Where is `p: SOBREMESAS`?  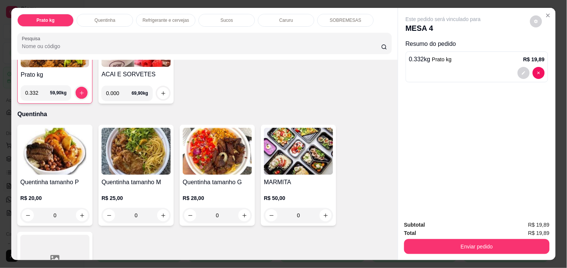
p: SOBREMESAS is located at coordinates (345, 20).